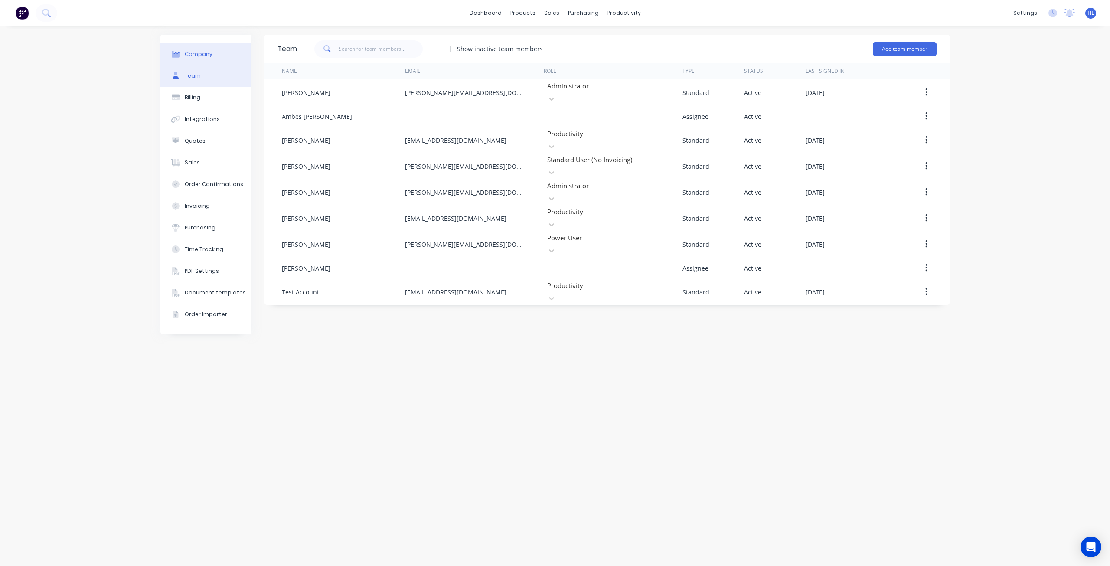 The width and height of the screenshot is (1110, 566). What do you see at coordinates (206, 314) in the screenshot?
I see `button: Order Importer` at bounding box center [206, 314].